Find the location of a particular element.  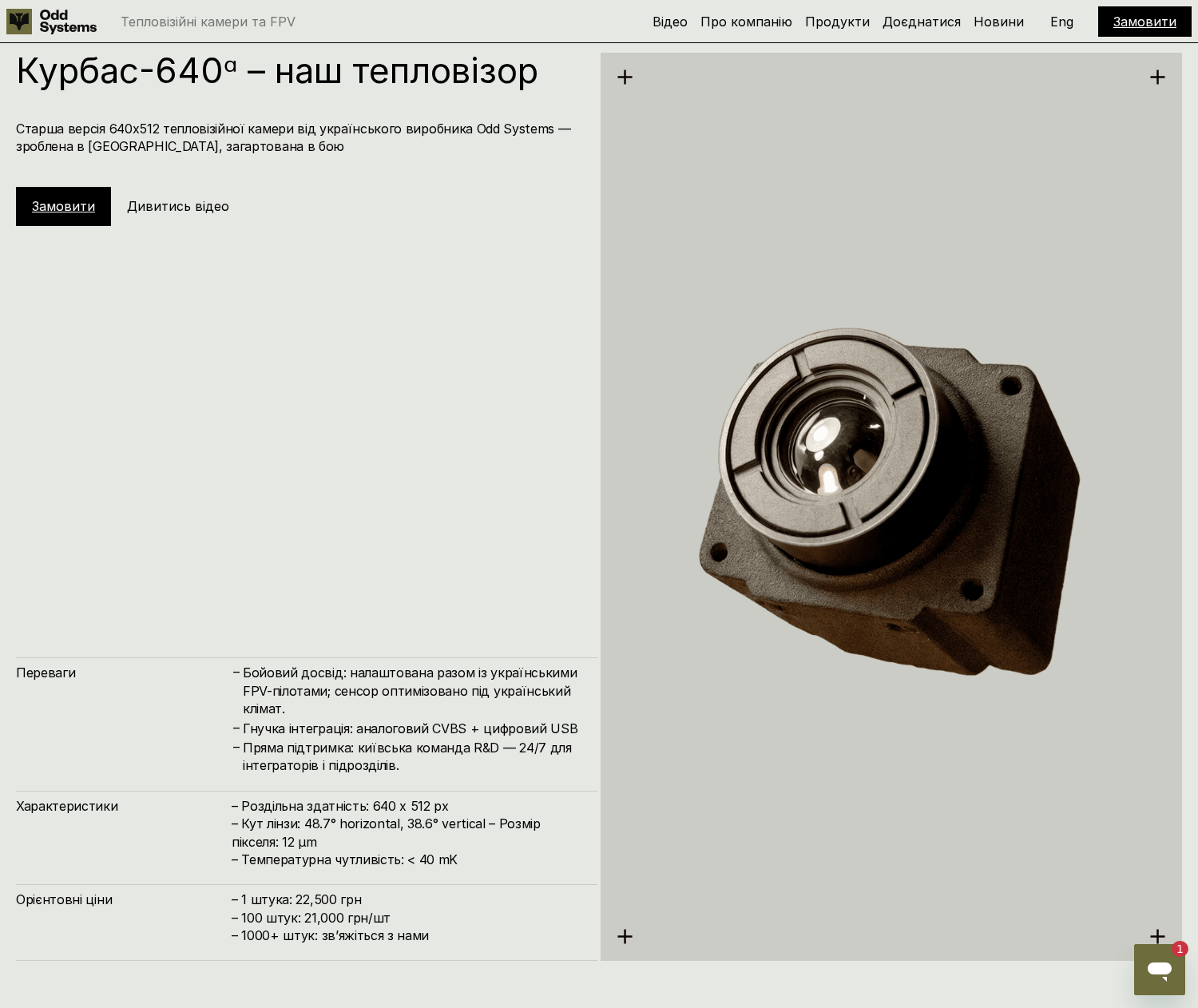

p: Eng is located at coordinates (1061, 22).